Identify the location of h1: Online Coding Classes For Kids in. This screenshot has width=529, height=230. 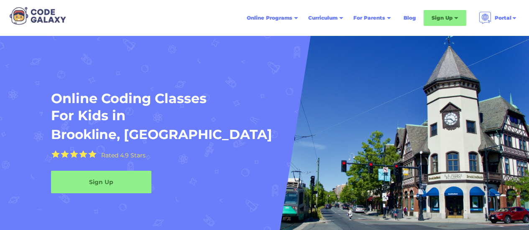
(232, 107).